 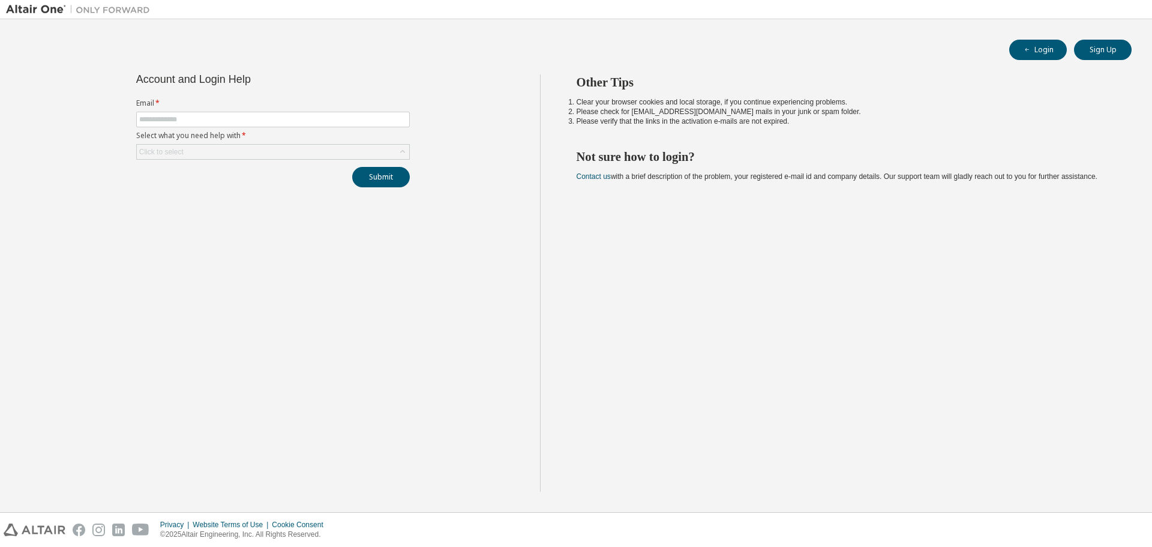 I want to click on button: Login, so click(x=1038, y=50).